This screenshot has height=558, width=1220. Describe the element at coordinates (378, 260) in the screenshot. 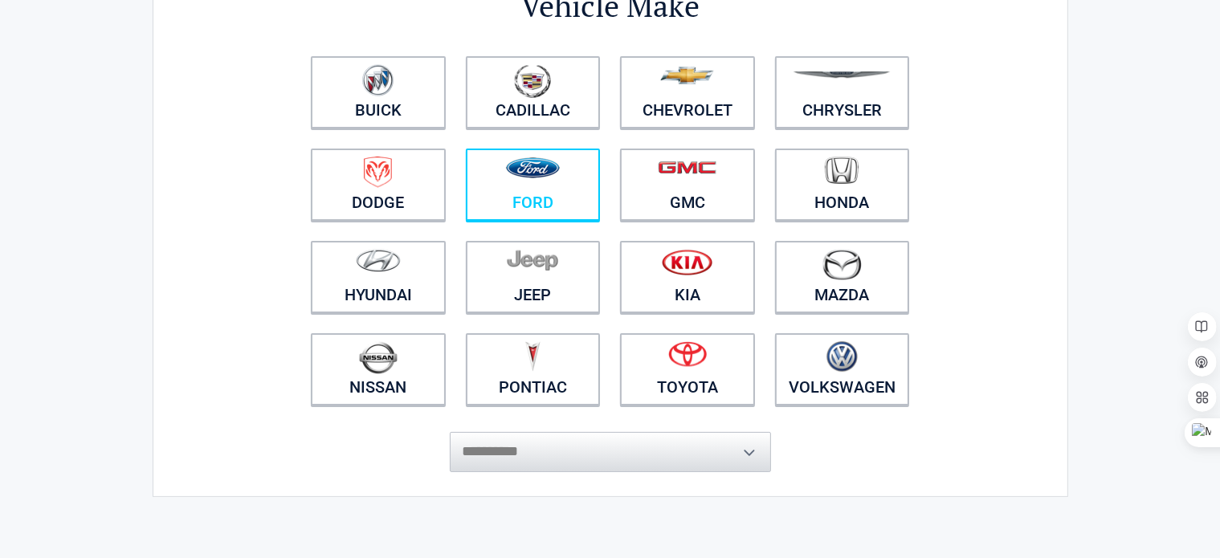

I see `img: hyundai` at that location.